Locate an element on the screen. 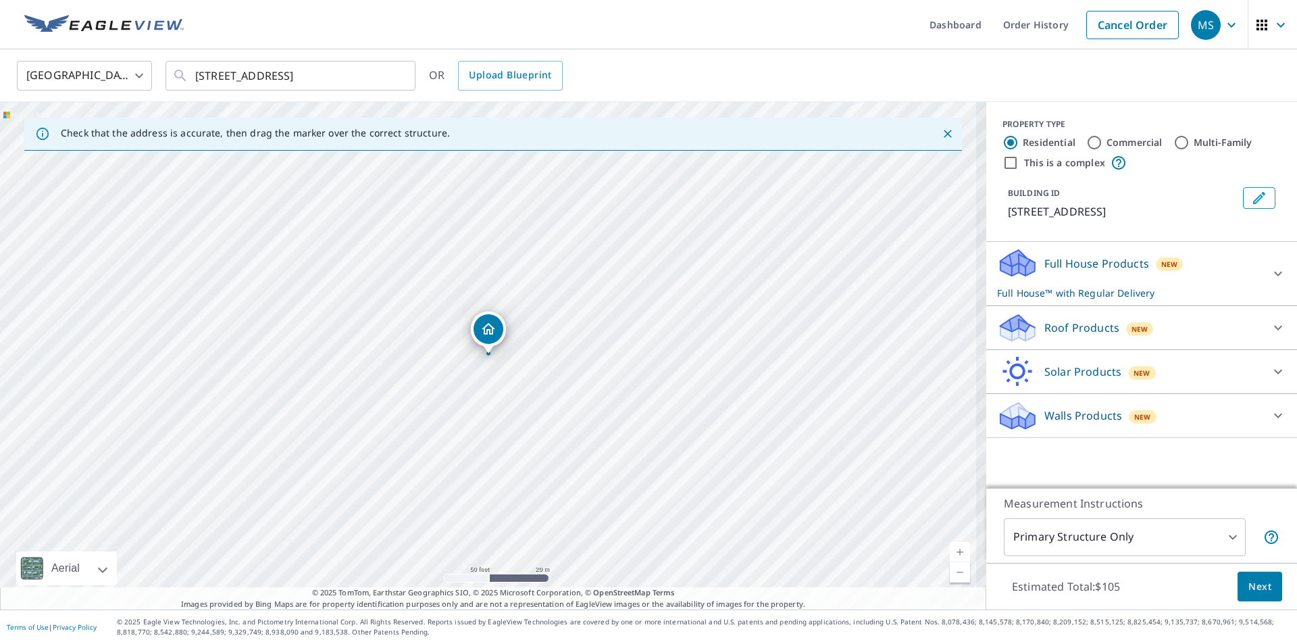  input: Search by address or latitude-longitude is located at coordinates (291, 76).